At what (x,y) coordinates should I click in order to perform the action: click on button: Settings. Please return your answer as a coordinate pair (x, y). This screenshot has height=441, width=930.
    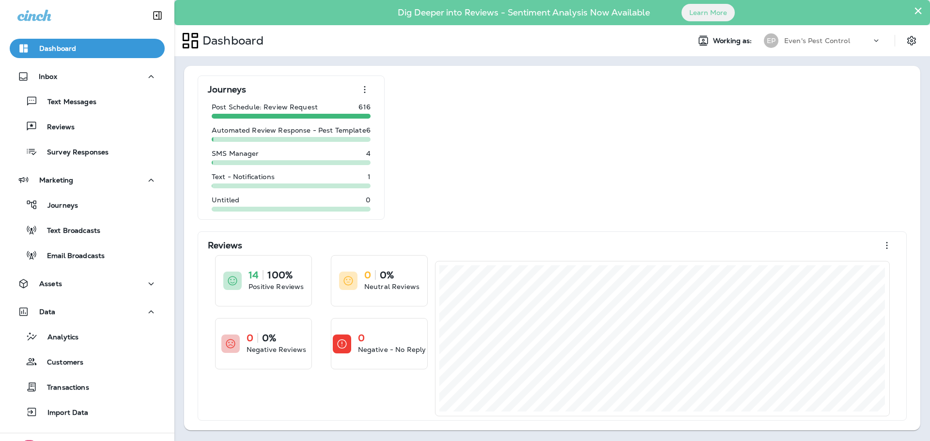
    Looking at the image, I should click on (911, 41).